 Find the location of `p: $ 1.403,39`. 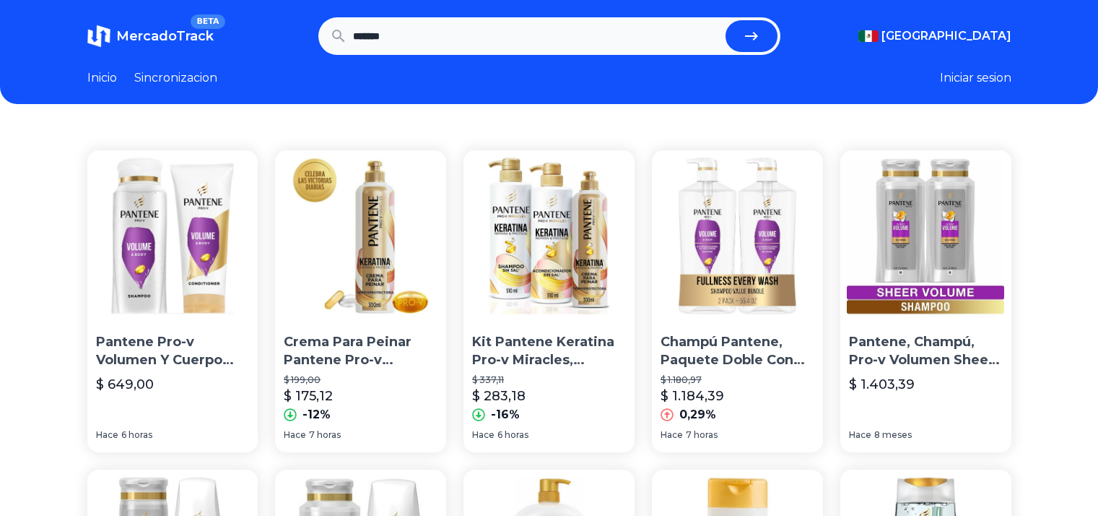

p: $ 1.403,39 is located at coordinates (882, 384).